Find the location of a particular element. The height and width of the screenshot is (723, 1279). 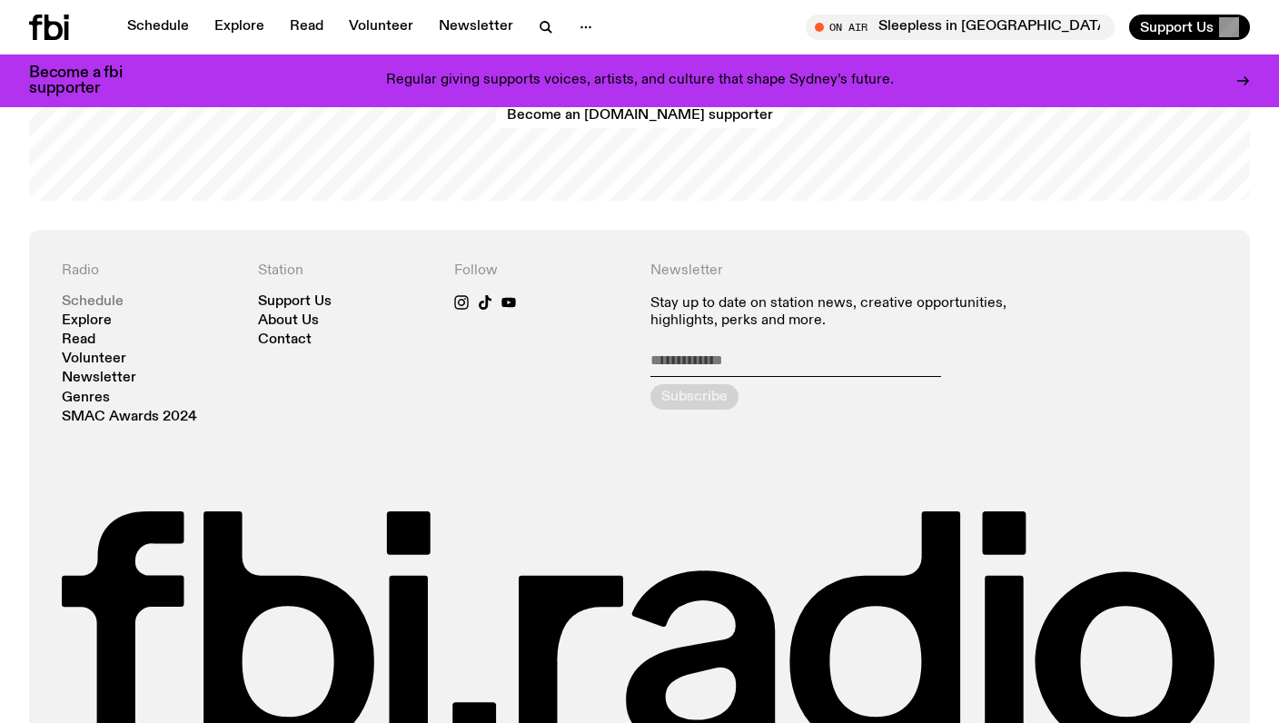

h4: Station is located at coordinates (345, 271).